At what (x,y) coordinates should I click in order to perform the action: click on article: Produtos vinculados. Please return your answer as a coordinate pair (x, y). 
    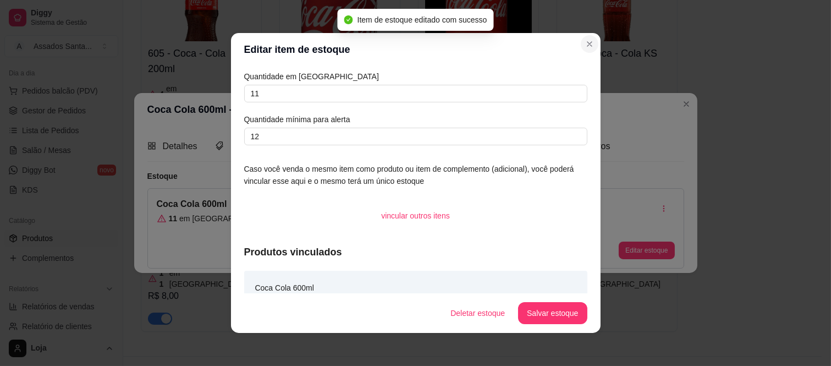
    Looking at the image, I should click on (416, 252).